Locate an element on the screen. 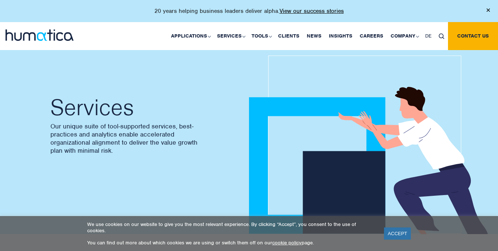  img: logo is located at coordinates (39, 35).